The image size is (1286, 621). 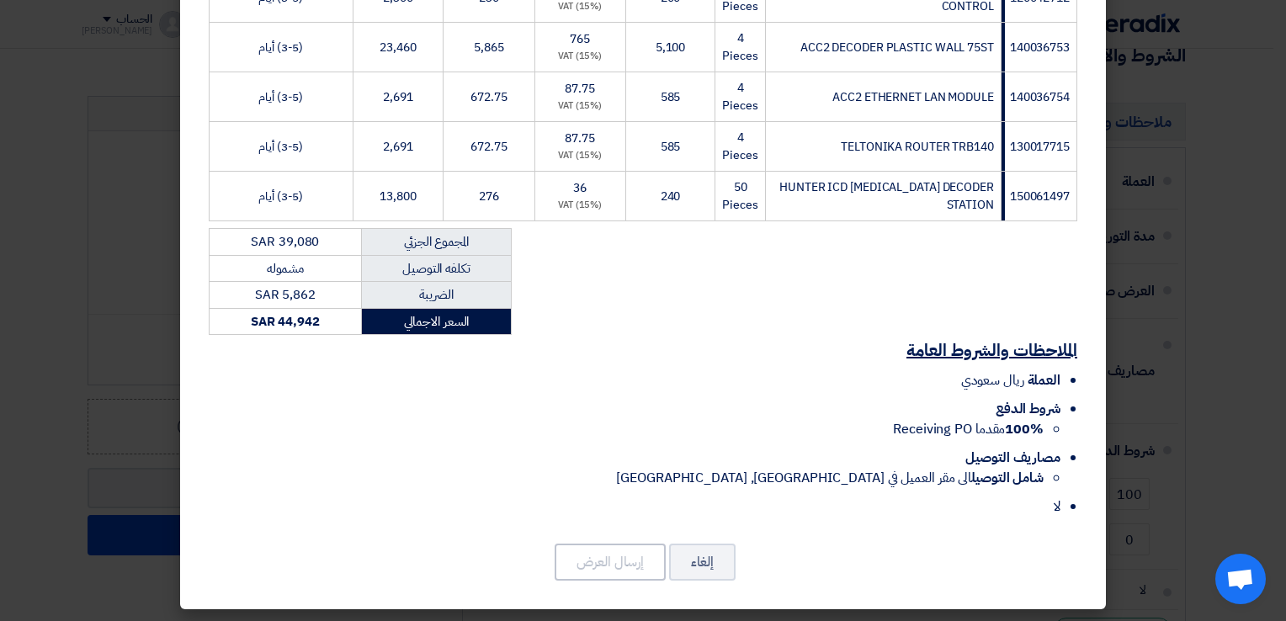 What do you see at coordinates (968, 429) in the screenshot?
I see `span: مقدما Receiving PO` at bounding box center [968, 429].